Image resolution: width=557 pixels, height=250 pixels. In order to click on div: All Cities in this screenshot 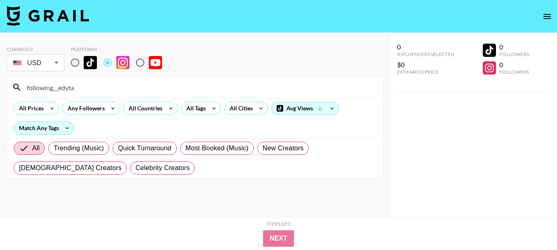, I will do `click(240, 108)`.